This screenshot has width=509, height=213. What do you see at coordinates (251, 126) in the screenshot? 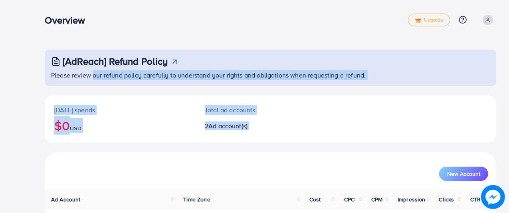
I see `h2: 2` at bounding box center [251, 126].